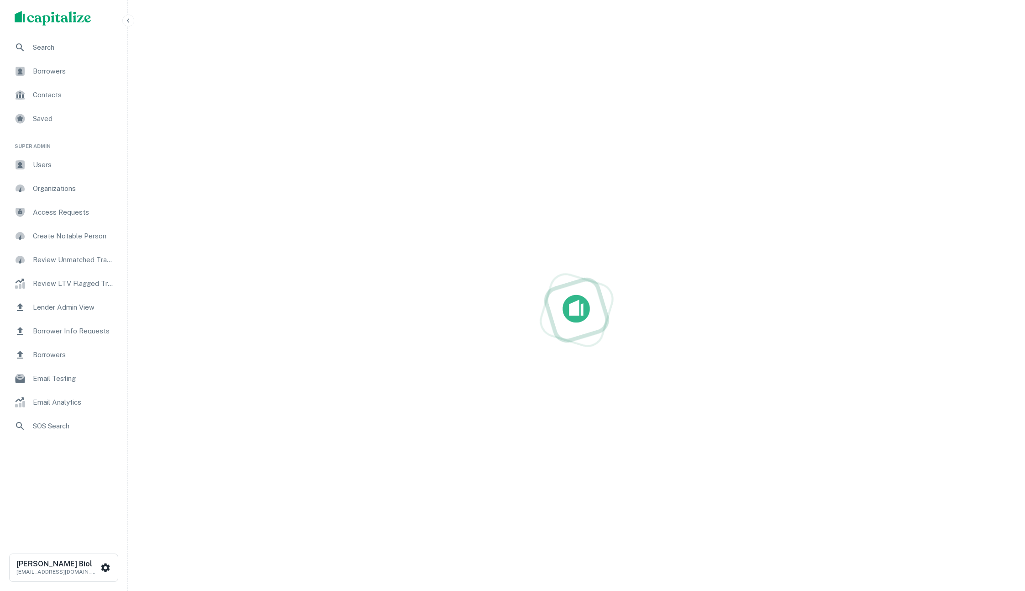  Describe the element at coordinates (63, 379) in the screenshot. I see `div: Email Testing` at that location.